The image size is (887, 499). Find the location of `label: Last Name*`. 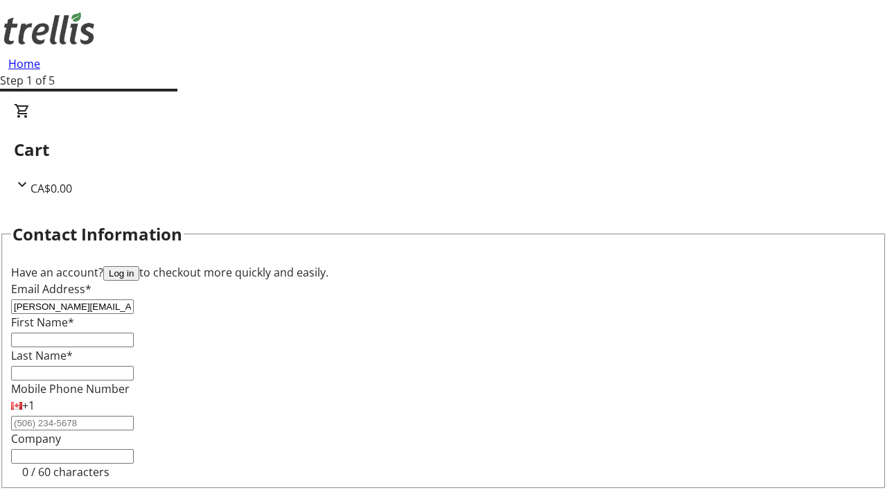

label: Last Name* is located at coordinates (42, 356).